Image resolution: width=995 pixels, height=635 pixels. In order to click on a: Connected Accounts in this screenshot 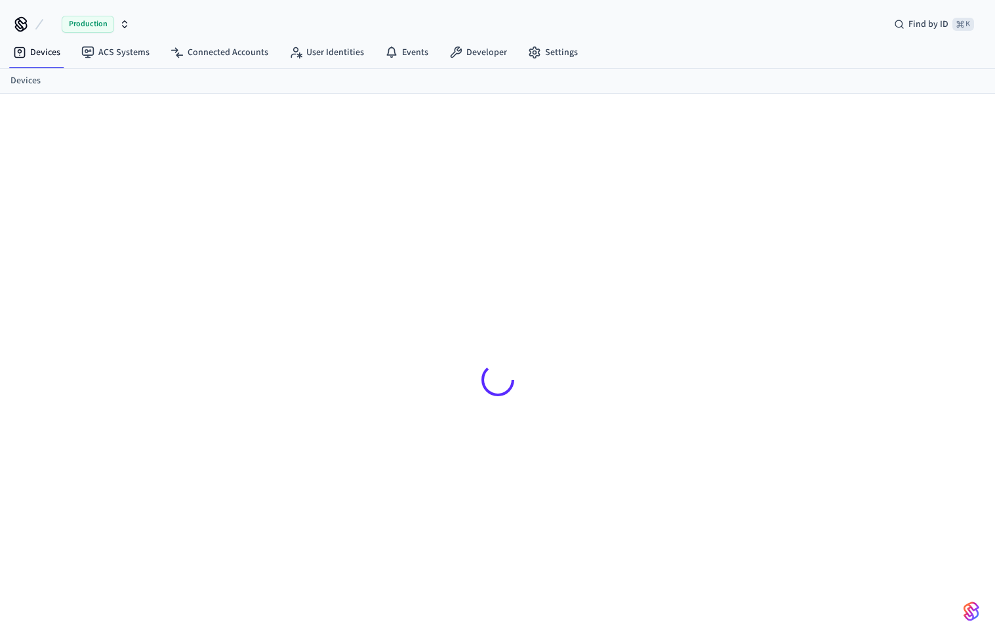, I will do `click(219, 52)`.